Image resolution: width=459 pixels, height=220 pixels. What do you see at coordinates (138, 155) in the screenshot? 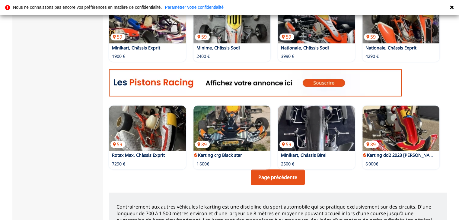
I see `a: Rotax Max, Châssis Exprit` at bounding box center [138, 155].